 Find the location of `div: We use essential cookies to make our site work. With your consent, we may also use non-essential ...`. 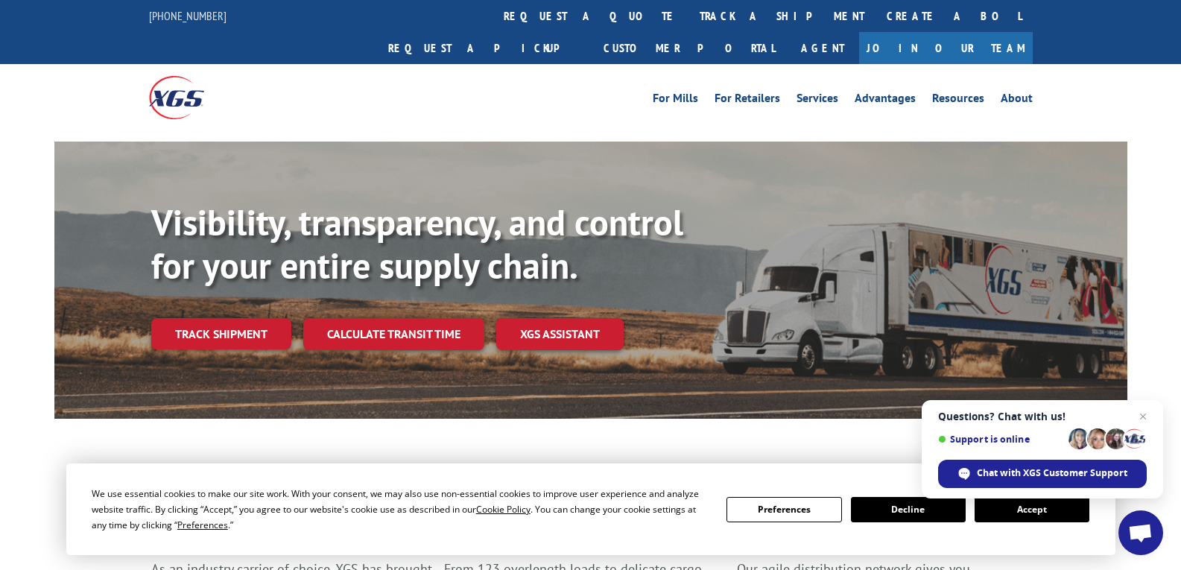

div: We use essential cookies to make our site work. With your consent, we may also use non-essential ... is located at coordinates (400, 509).